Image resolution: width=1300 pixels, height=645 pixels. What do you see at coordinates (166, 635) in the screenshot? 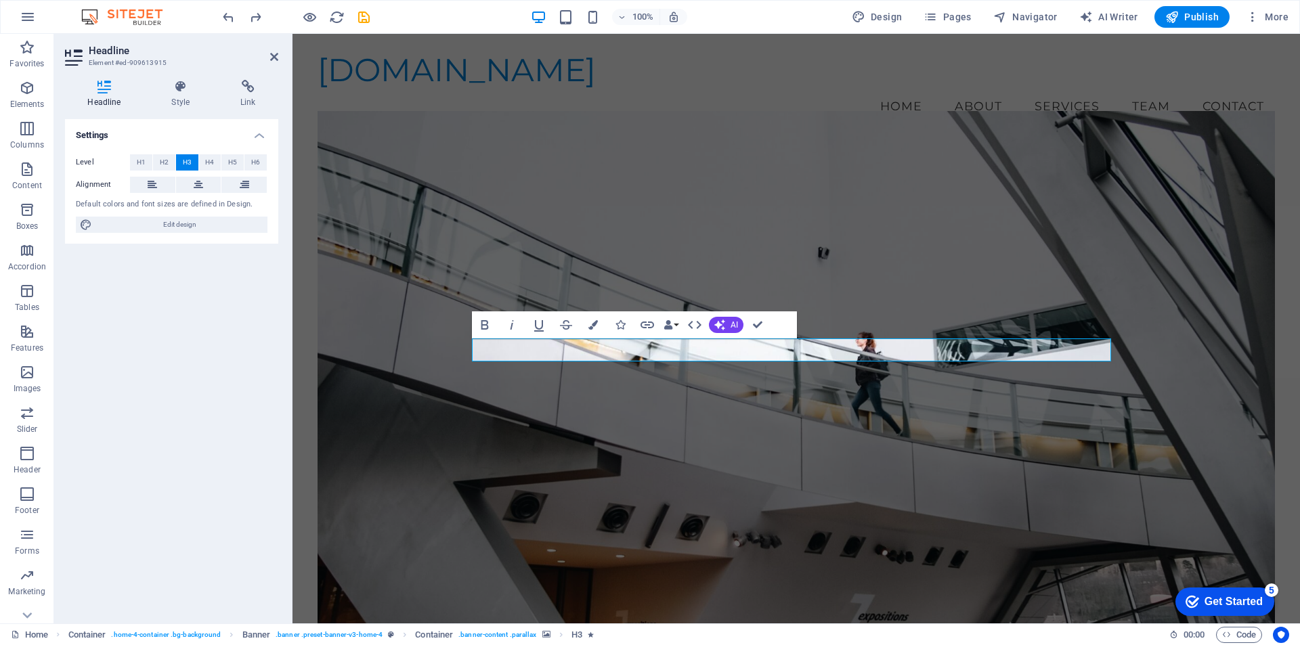
I see `span: . home-4-container .bg-background` at bounding box center [166, 635].